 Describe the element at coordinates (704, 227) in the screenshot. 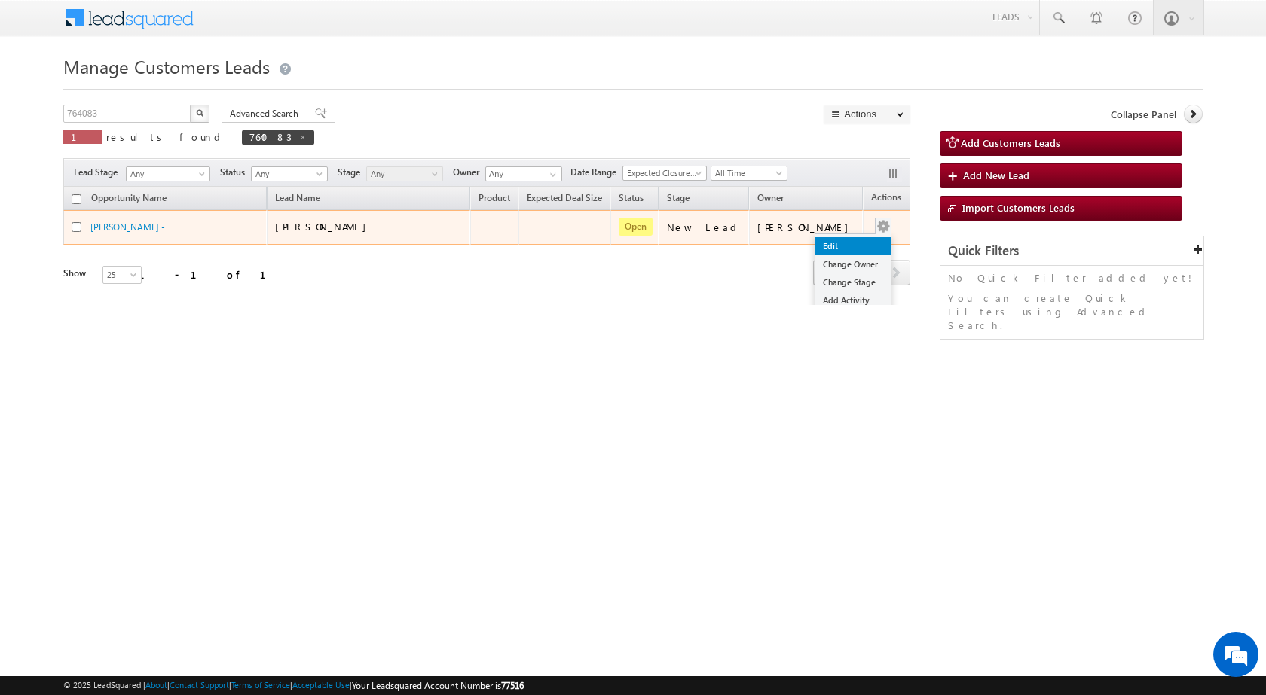

I see `div: New Lead` at that location.